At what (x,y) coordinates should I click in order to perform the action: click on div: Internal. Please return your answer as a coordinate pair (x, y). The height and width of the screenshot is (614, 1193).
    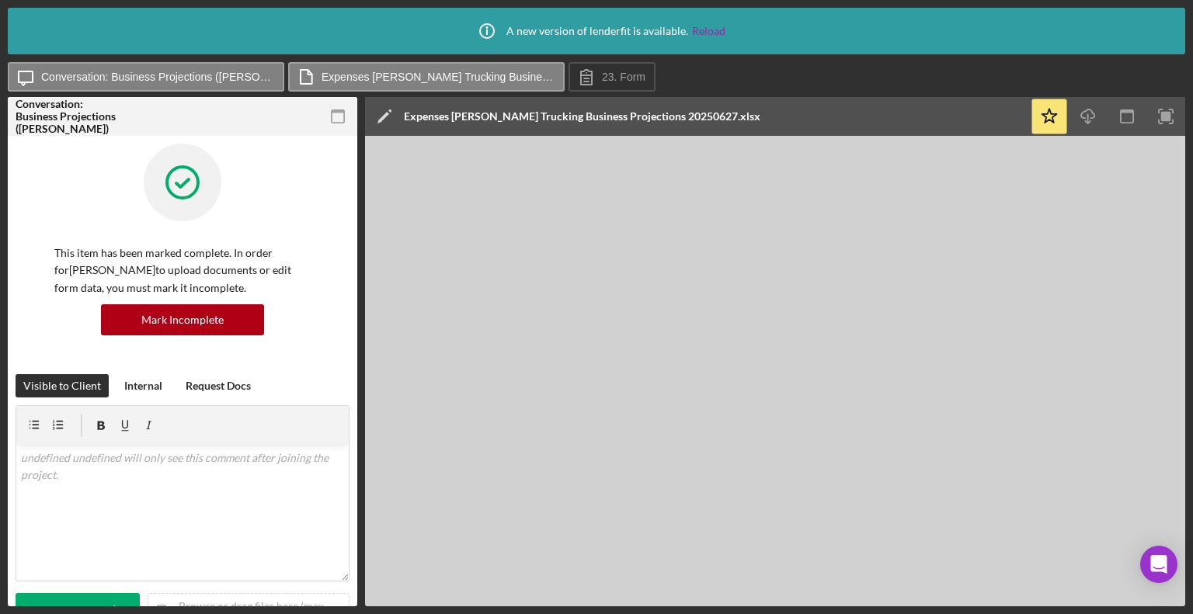
    Looking at the image, I should click on (143, 386).